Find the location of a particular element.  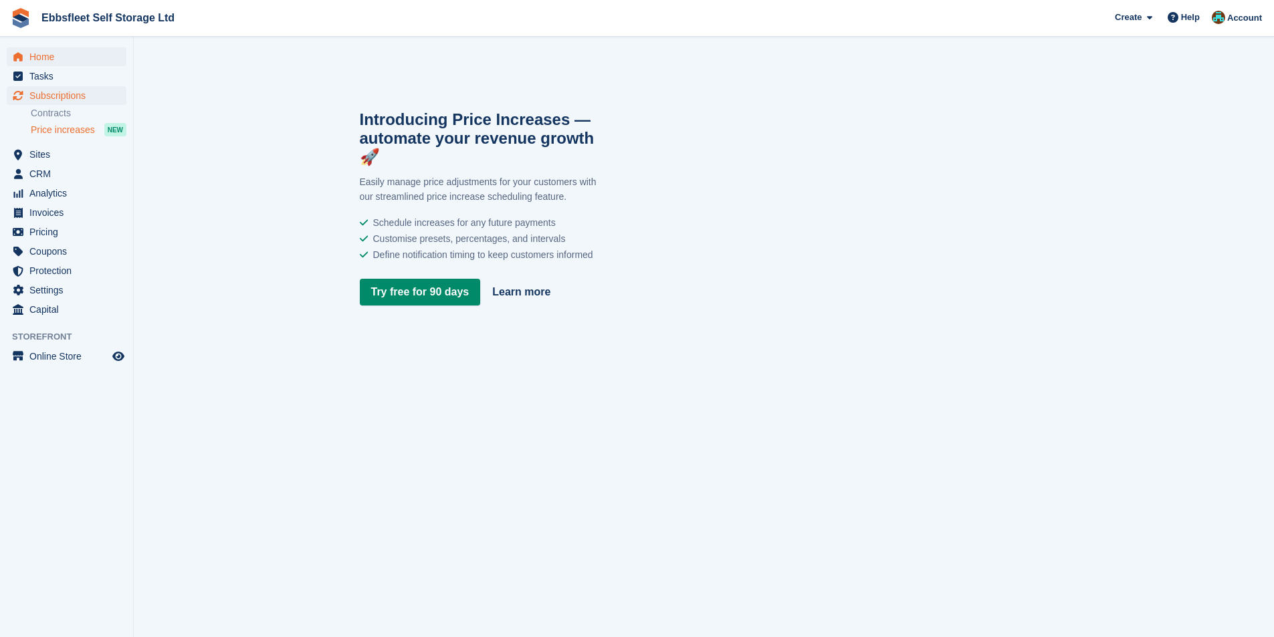

span: Capital is located at coordinates (70, 310).